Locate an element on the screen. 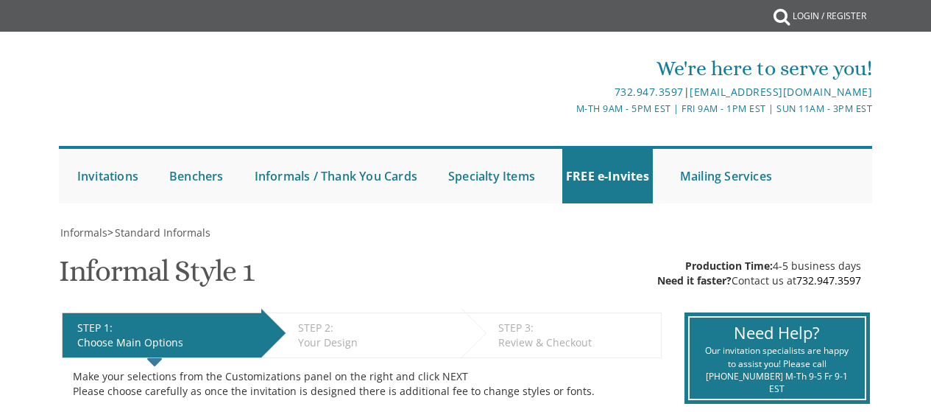 This screenshot has width=931, height=412. a: Informals / Thank You Cards is located at coordinates (336, 176).